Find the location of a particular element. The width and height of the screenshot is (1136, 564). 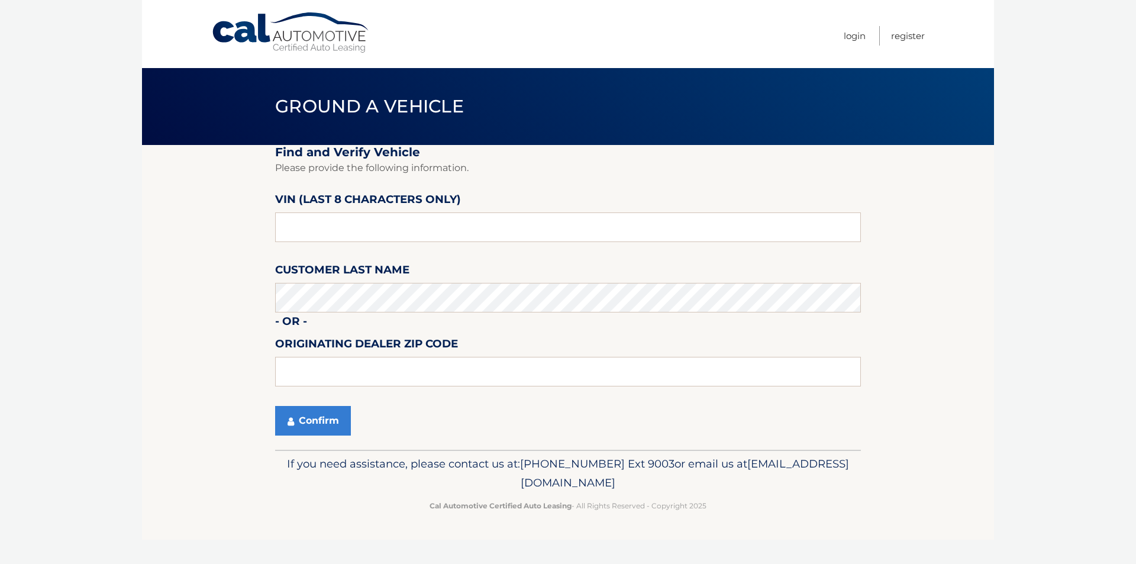

label: Customer Last Name is located at coordinates (342, 272).